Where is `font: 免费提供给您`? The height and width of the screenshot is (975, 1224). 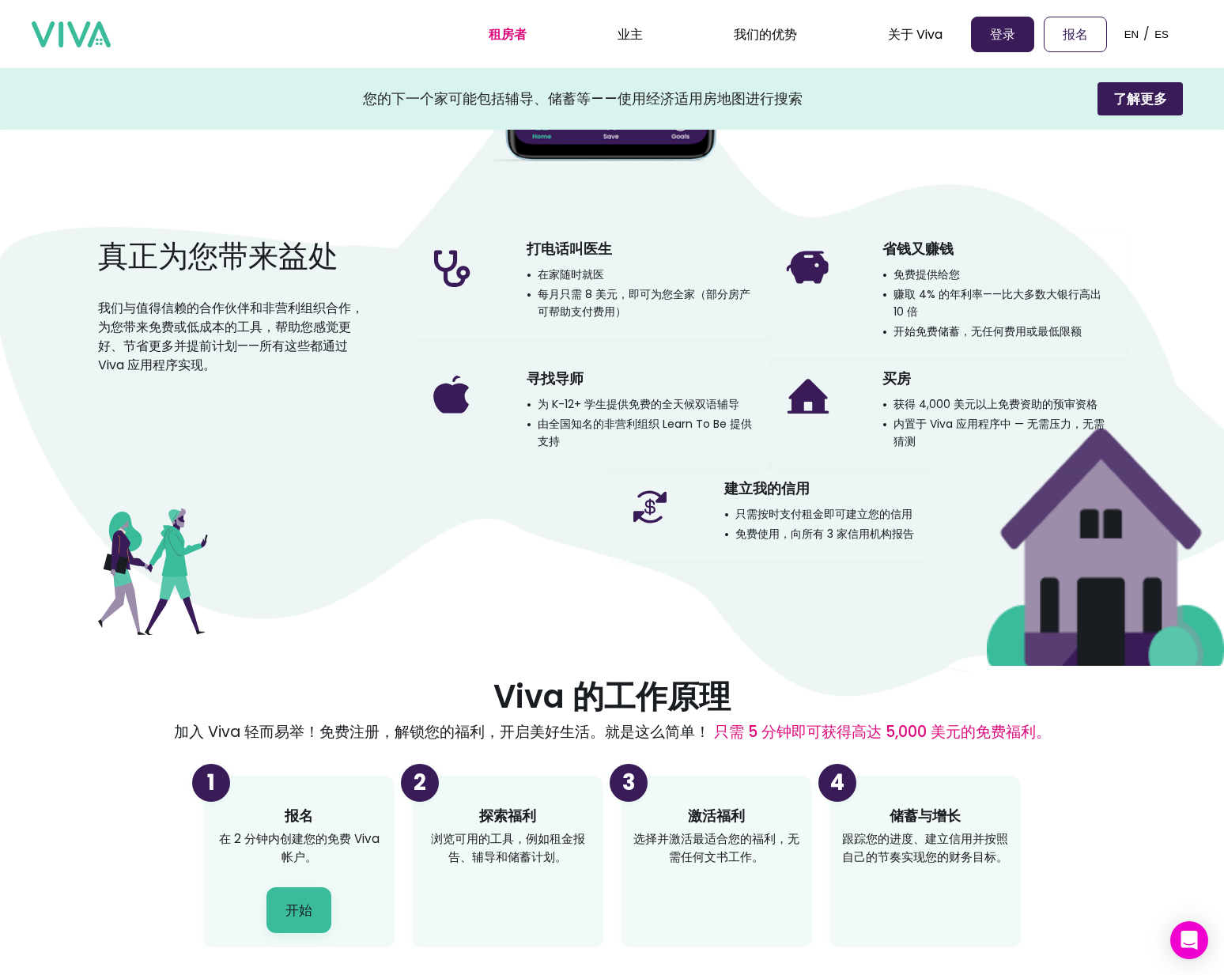 font: 免费提供给您 is located at coordinates (927, 274).